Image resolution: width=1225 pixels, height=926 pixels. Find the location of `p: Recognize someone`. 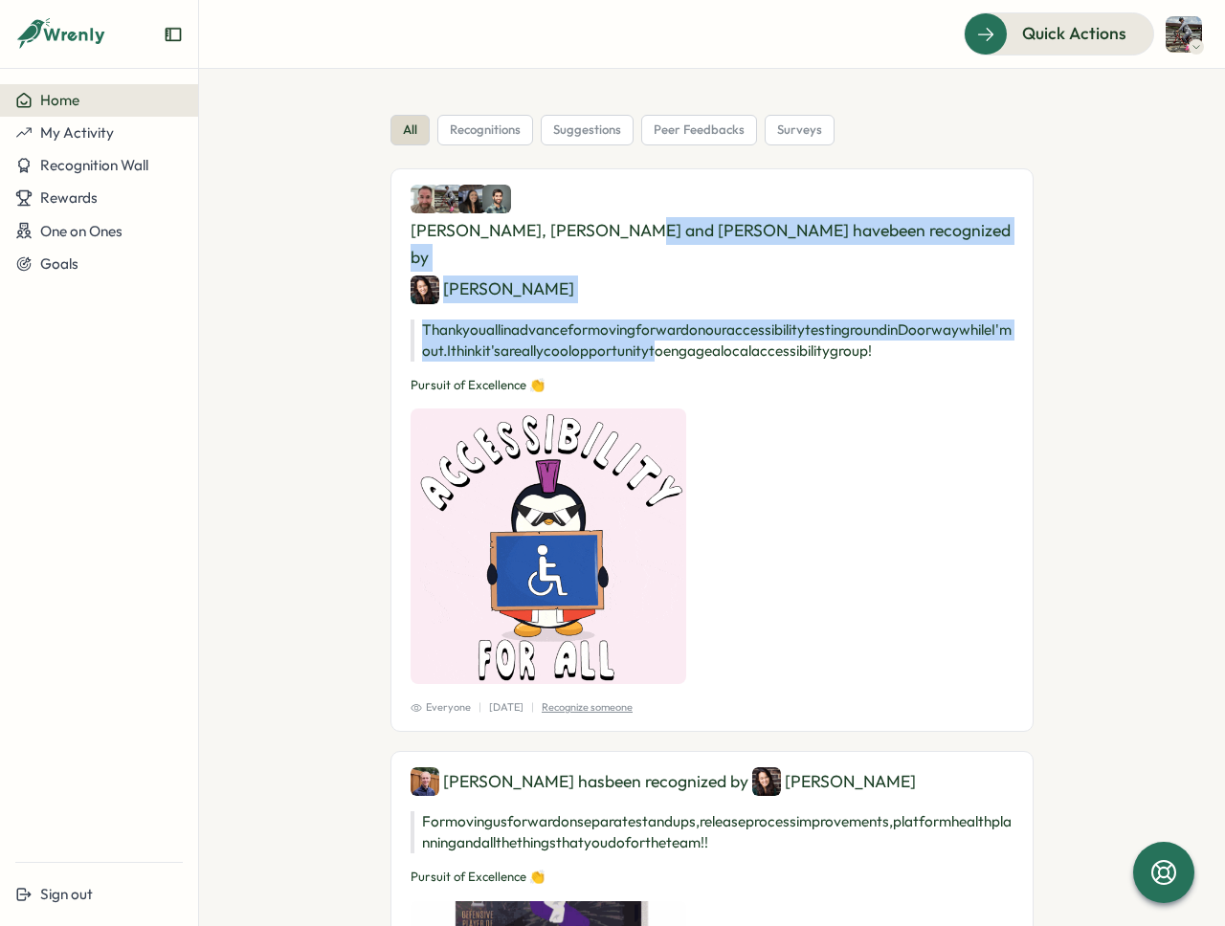

p: Recognize someone is located at coordinates (586, 707).